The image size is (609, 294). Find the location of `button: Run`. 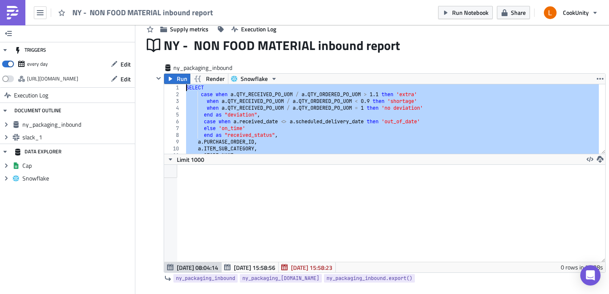

button: Run is located at coordinates (177, 79).